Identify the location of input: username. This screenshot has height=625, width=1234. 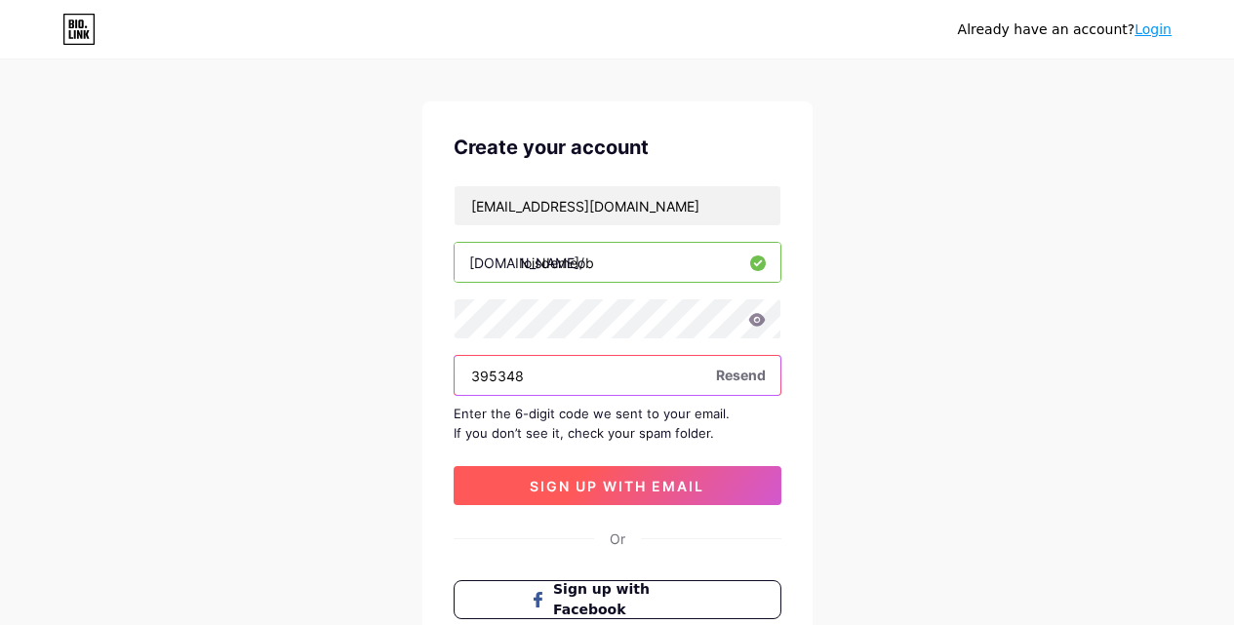
(618, 262).